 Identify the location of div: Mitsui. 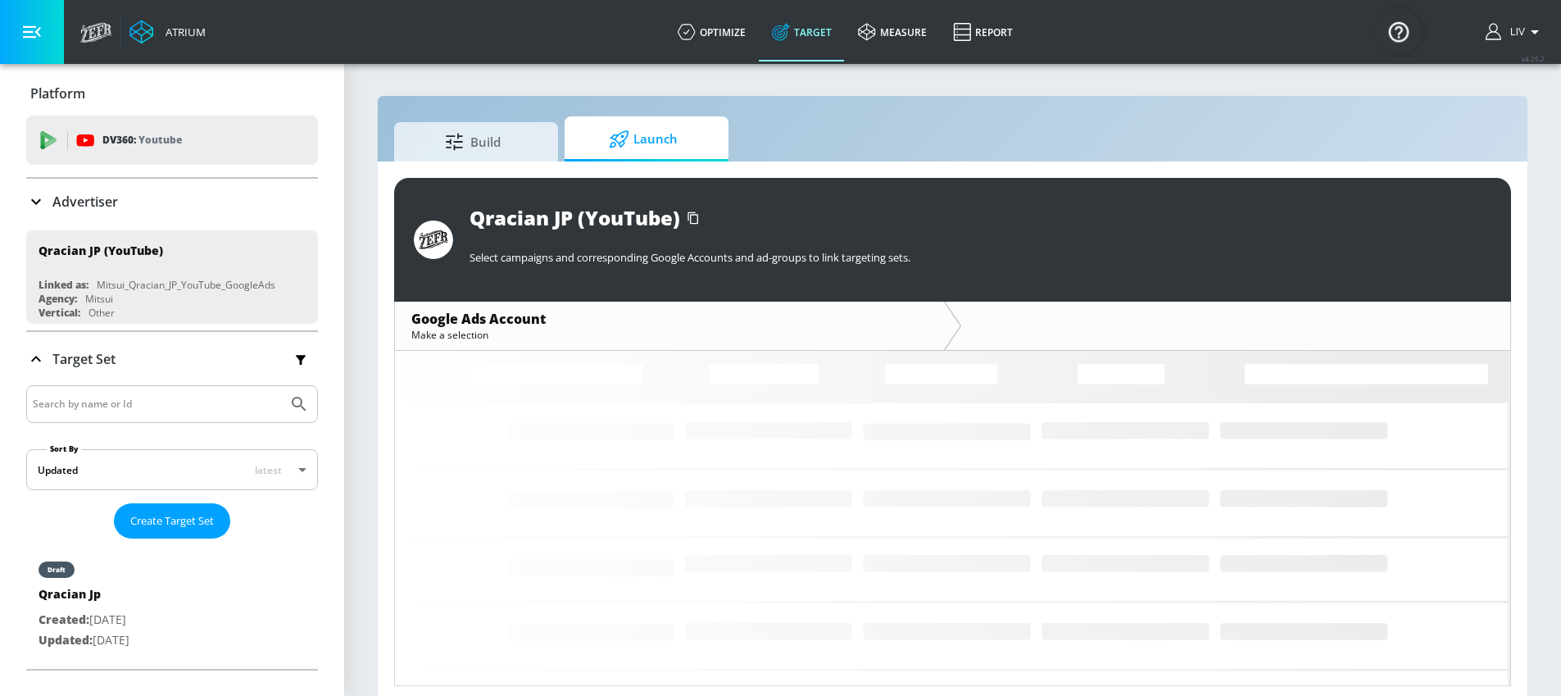
(99, 298).